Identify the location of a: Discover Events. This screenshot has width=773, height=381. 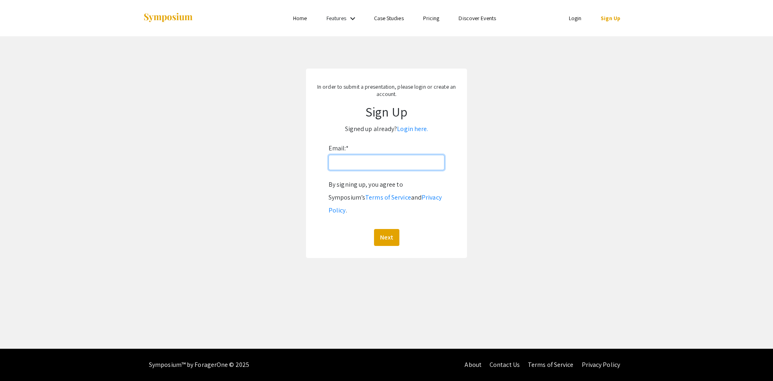
(477, 18).